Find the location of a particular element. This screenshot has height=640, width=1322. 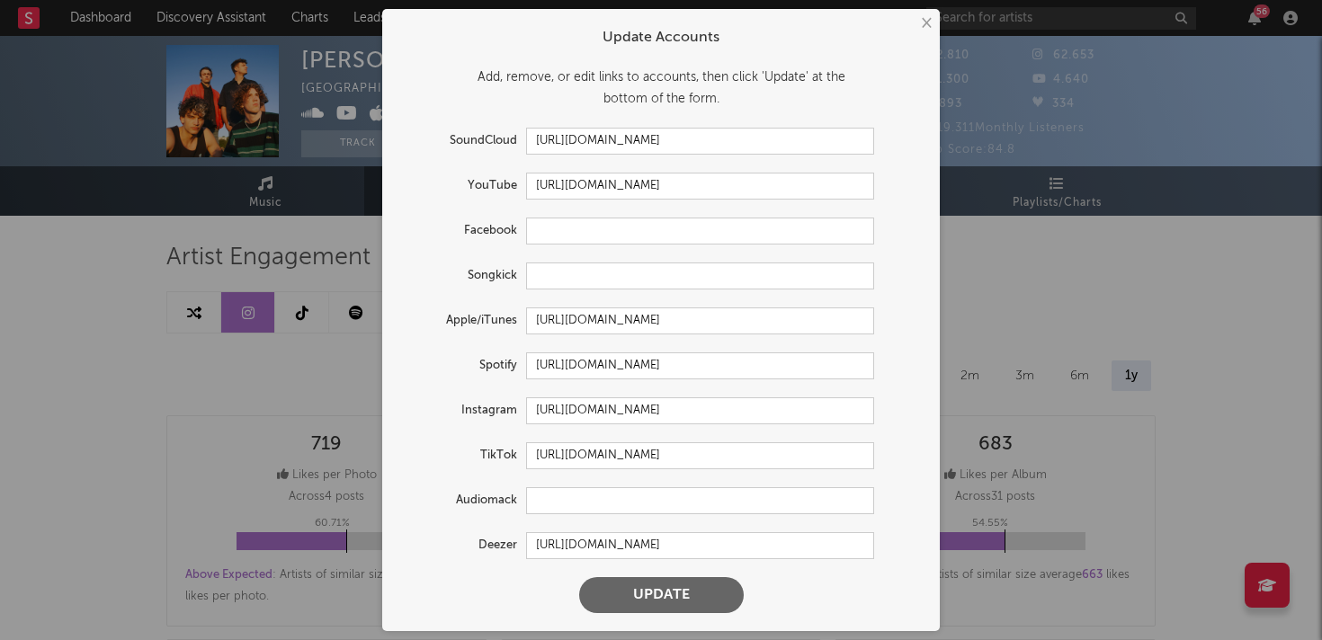

div: Add, remove, or edit links to accounts, then click 'Update' at the bottom of the form. is located at coordinates (661, 88).